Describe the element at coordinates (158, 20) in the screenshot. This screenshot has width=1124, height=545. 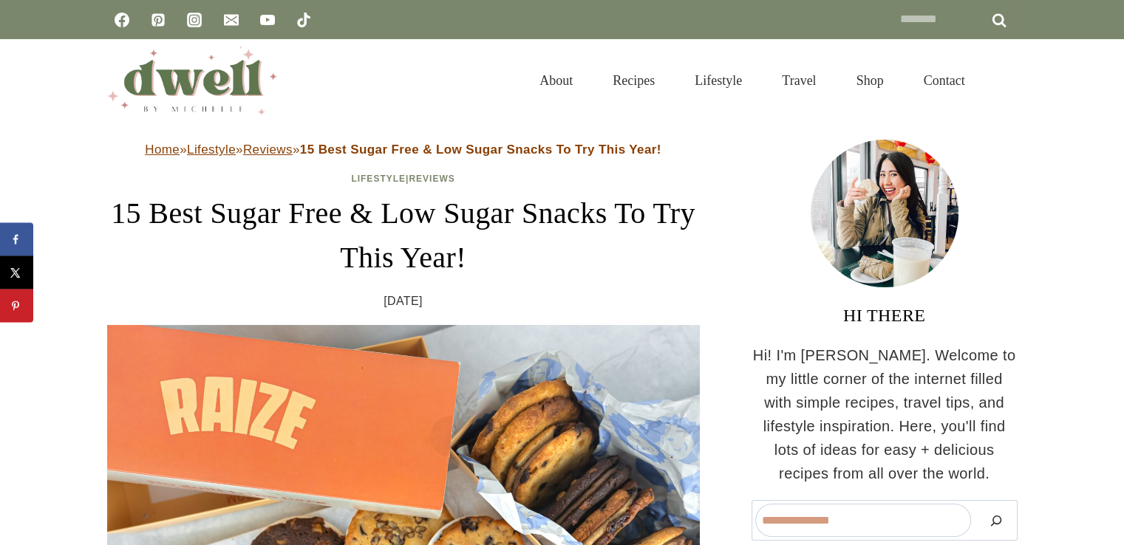
I see `a: Pinterest` at that location.